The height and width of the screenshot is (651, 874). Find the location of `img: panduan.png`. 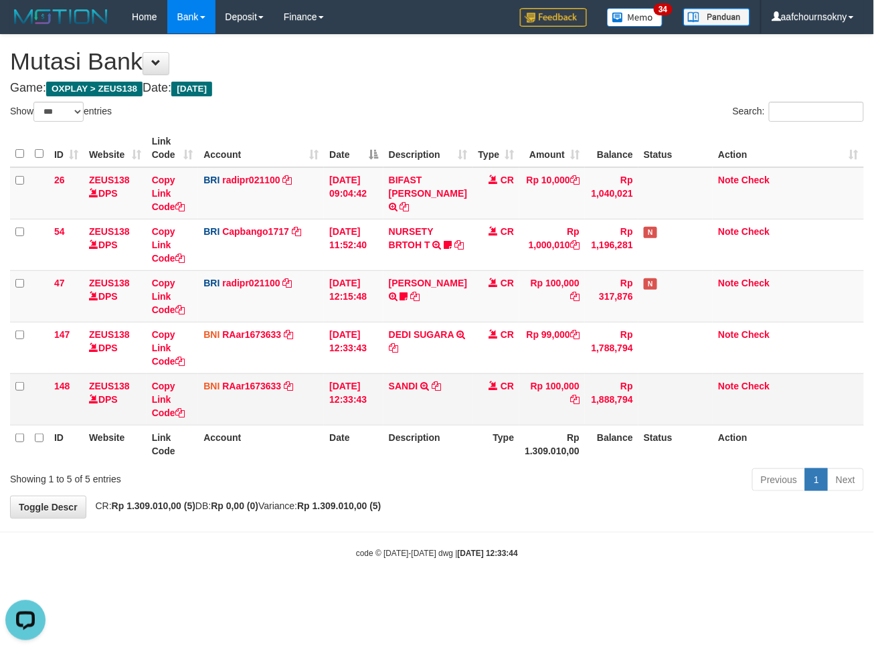

img: panduan.png is located at coordinates (717, 17).